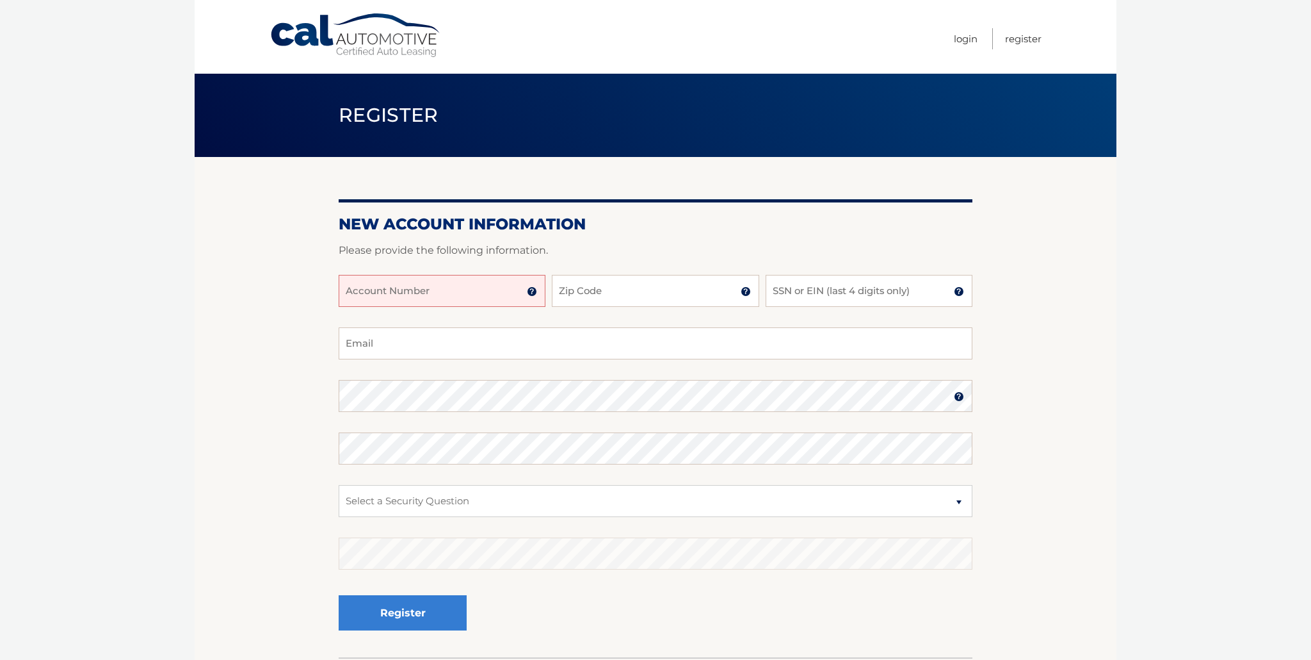  Describe the element at coordinates (356, 35) in the screenshot. I see `a: Cal Automotive` at that location.